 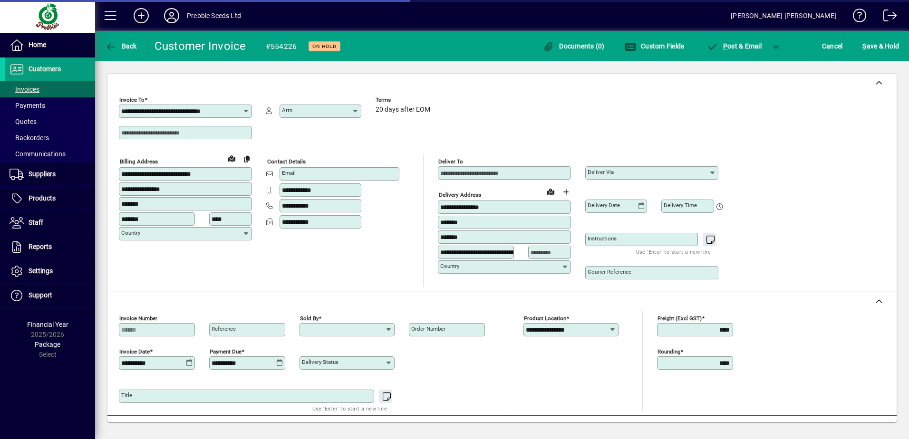 I want to click on span: On hold, so click(x=324, y=46).